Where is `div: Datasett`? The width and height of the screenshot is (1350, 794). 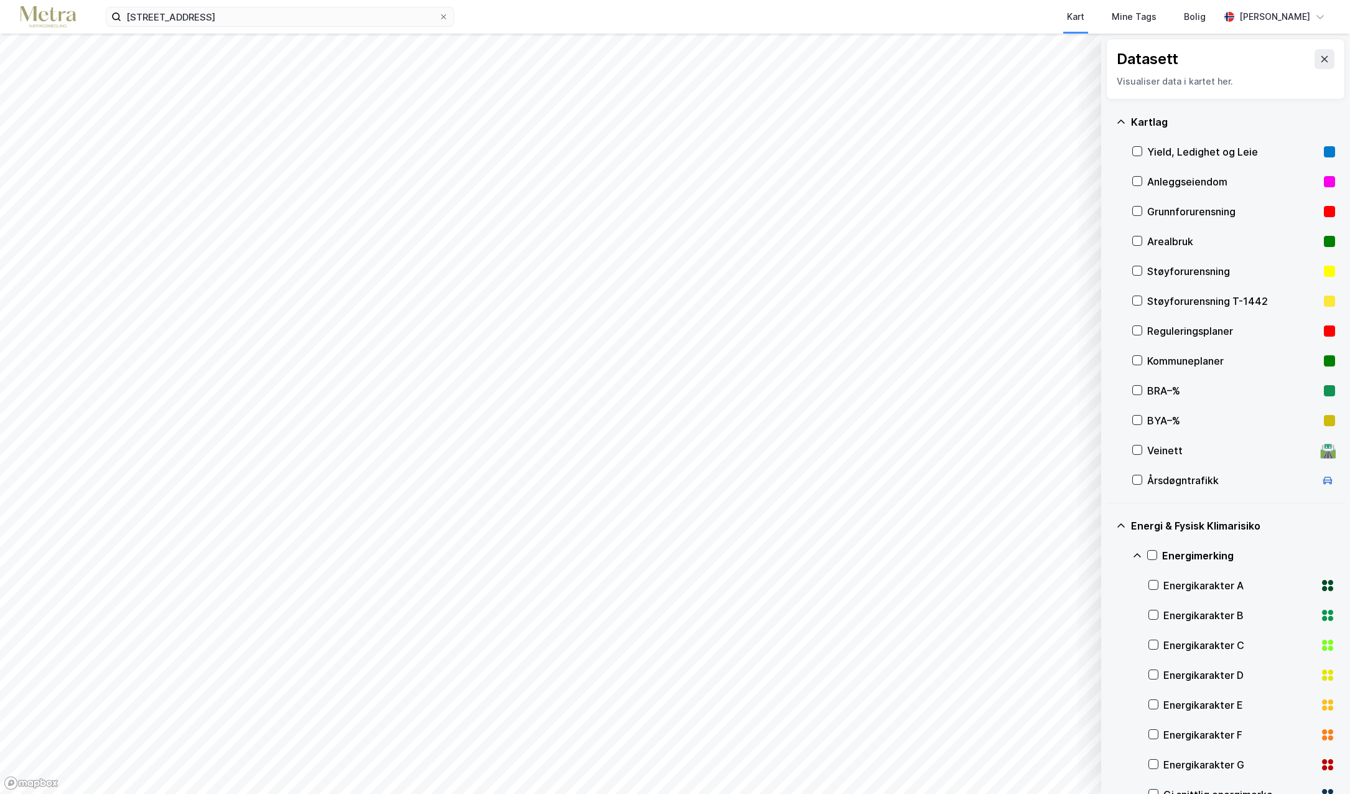 div: Datasett is located at coordinates (1147, 59).